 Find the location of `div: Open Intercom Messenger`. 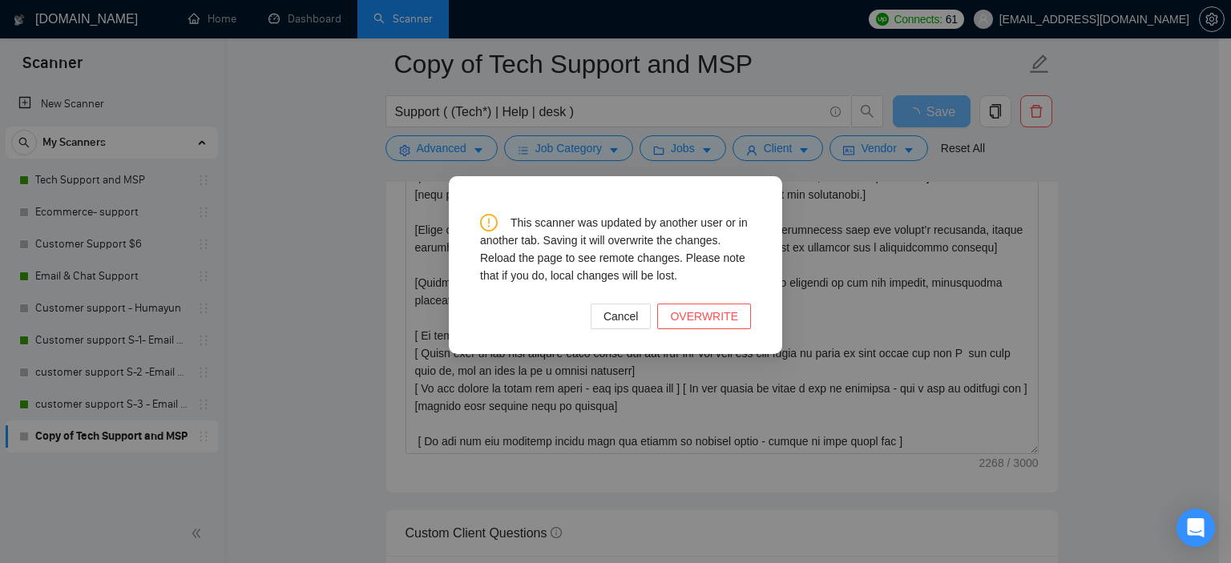

div: Open Intercom Messenger is located at coordinates (1195, 528).